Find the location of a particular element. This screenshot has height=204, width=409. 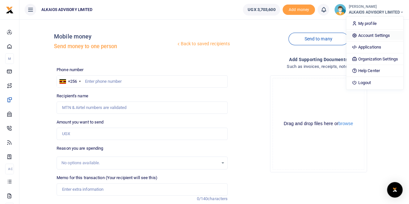

a: Applications is located at coordinates (374, 47).